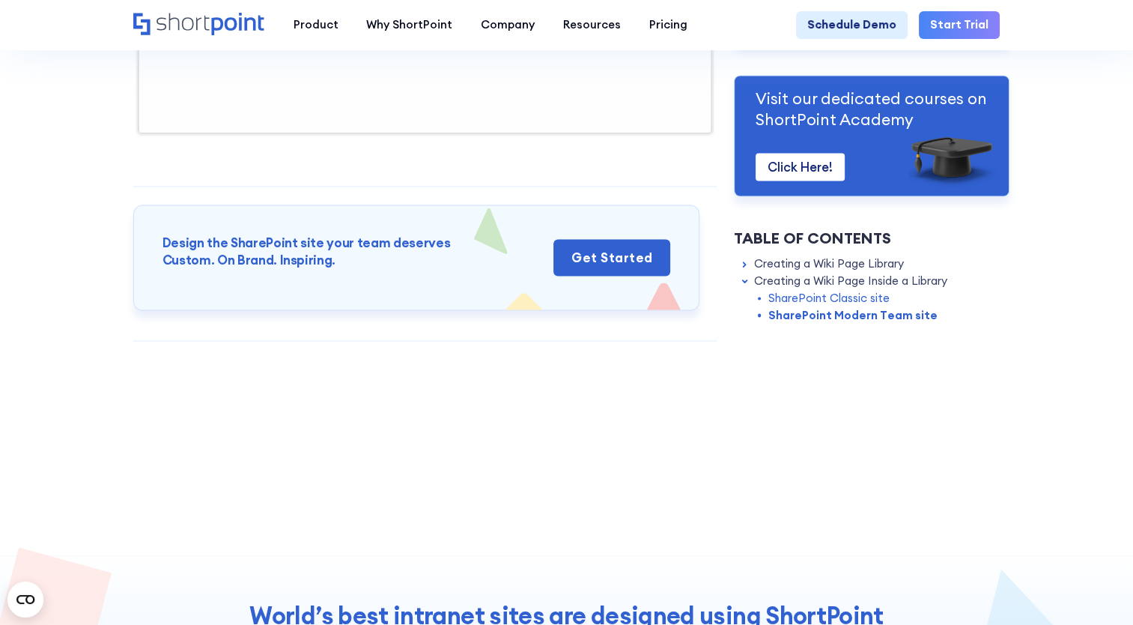 This screenshot has width=1133, height=625. Describe the element at coordinates (508, 25) in the screenshot. I see `div: Company` at that location.